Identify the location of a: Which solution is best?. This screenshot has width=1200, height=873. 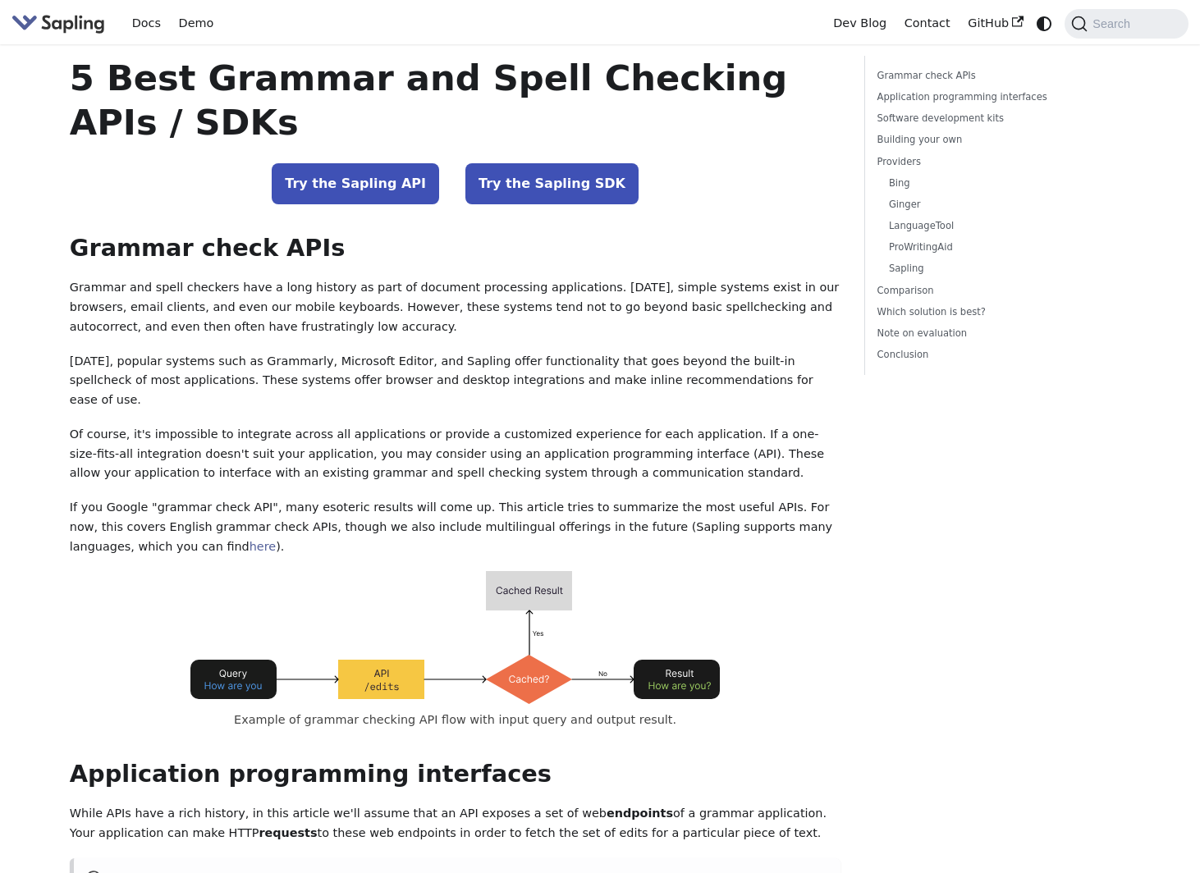
(988, 312).